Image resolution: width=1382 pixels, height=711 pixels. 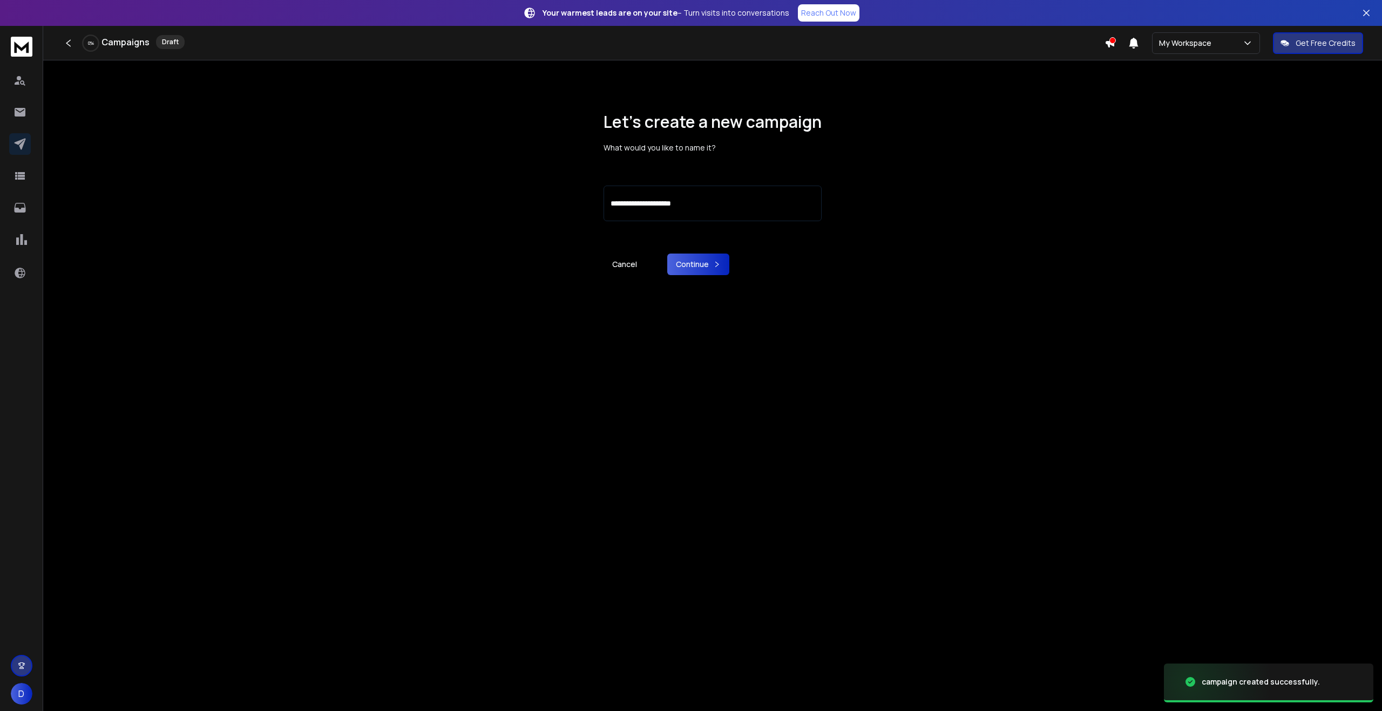 I want to click on a: Cancel, so click(x=624, y=264).